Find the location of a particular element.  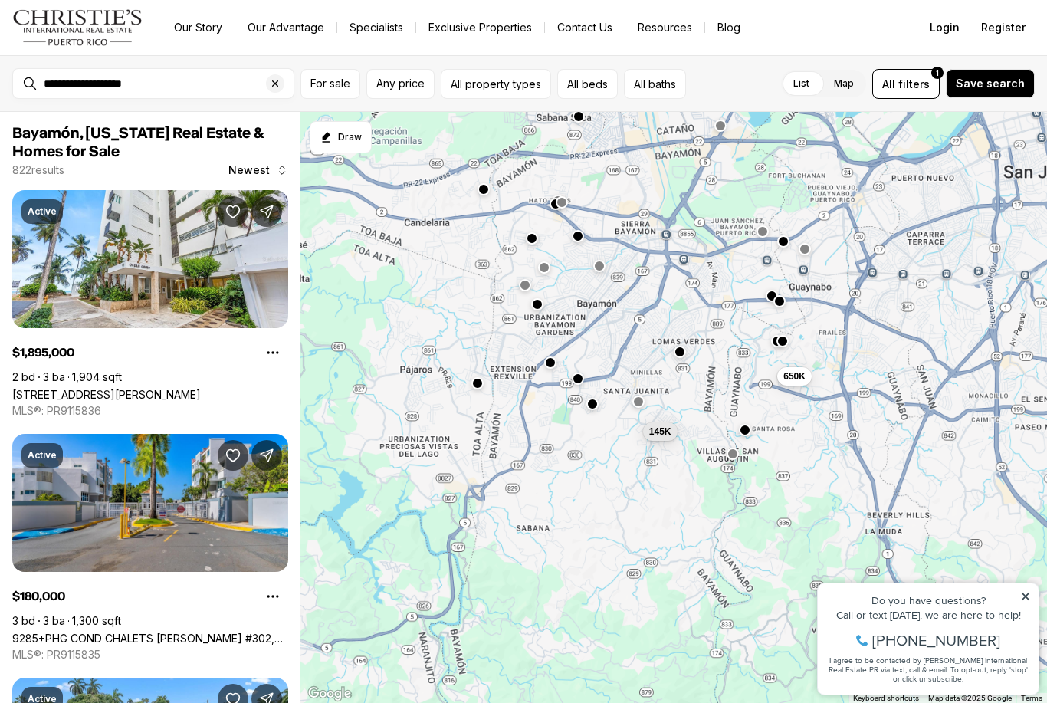

div: Do you have questions? is located at coordinates (119, 40).